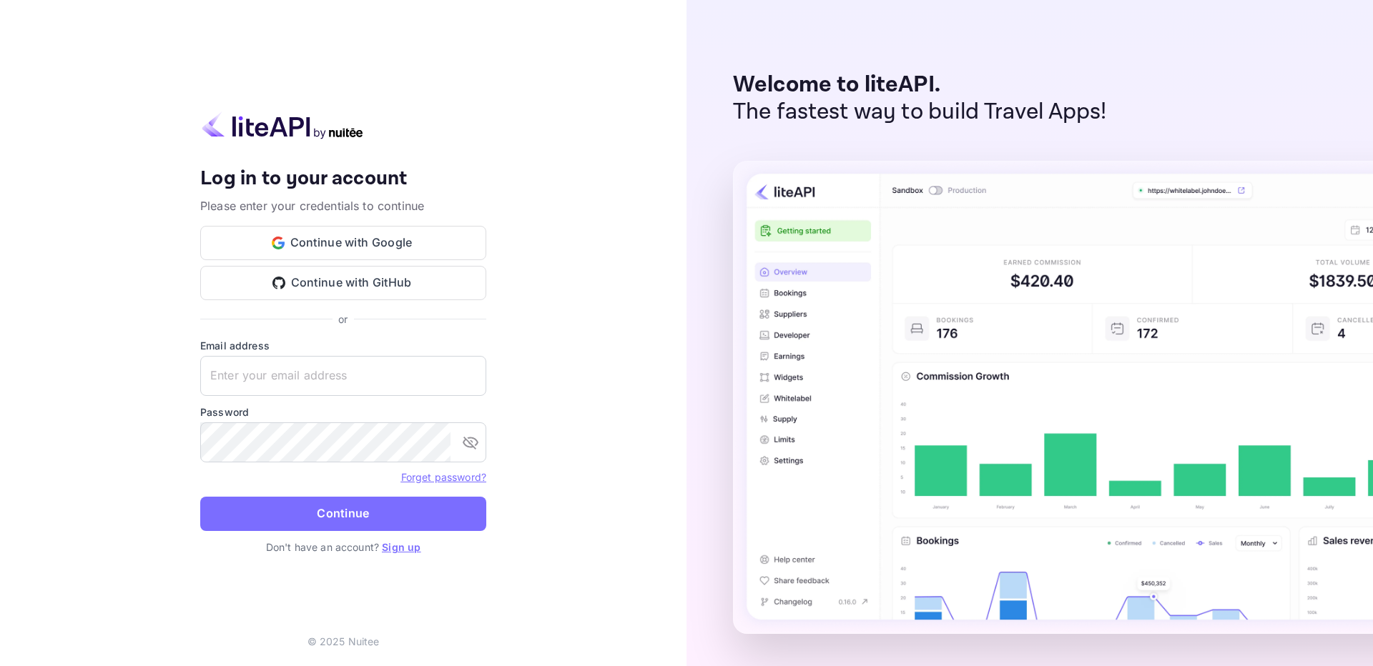  What do you see at coordinates (343, 641) in the screenshot?
I see `p: © 2025 Nuitee` at bounding box center [343, 641].